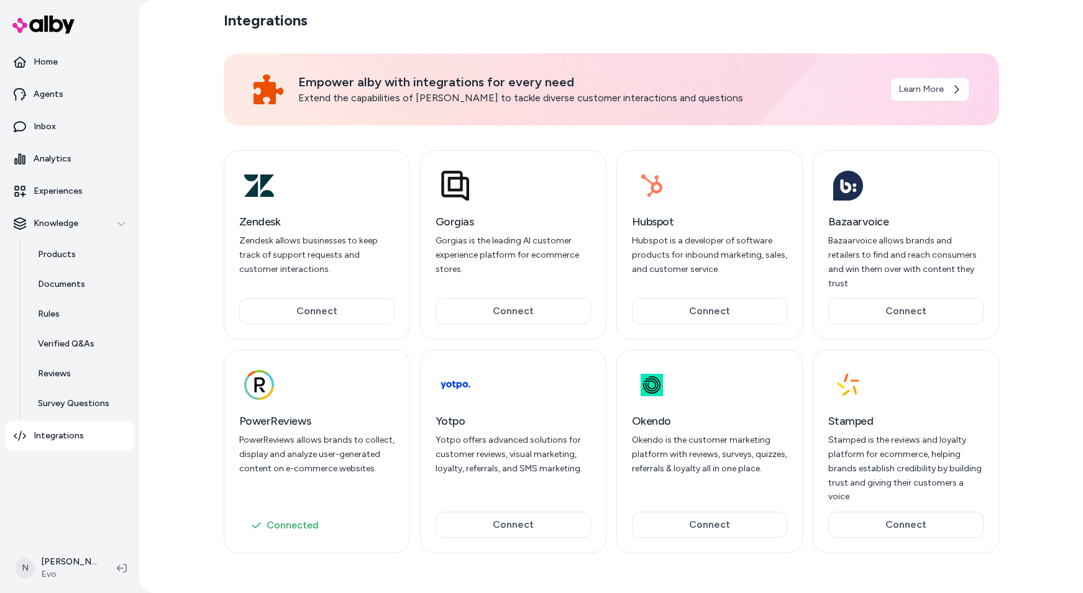 The image size is (1083, 593). What do you see at coordinates (70, 191) in the screenshot?
I see `a: Experiences` at bounding box center [70, 191].